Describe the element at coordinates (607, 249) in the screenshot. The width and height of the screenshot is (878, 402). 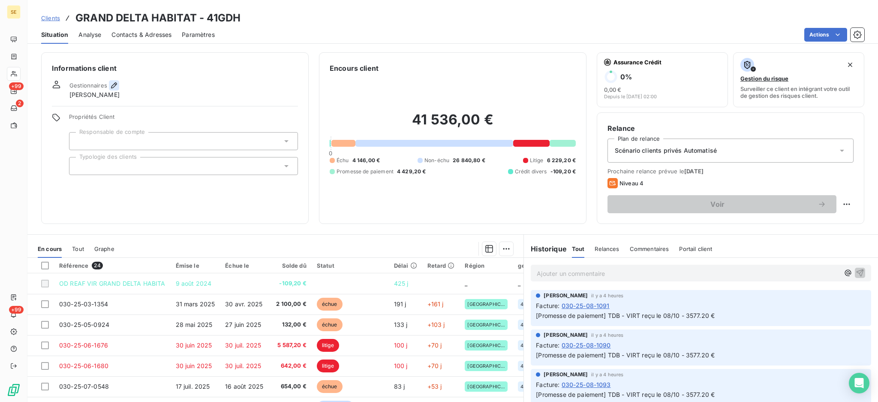
I see `span: Relances` at that location.